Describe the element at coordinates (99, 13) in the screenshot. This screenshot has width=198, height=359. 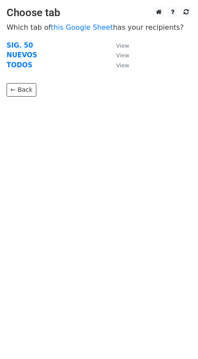
I see `h3: Choose tab` at that location.